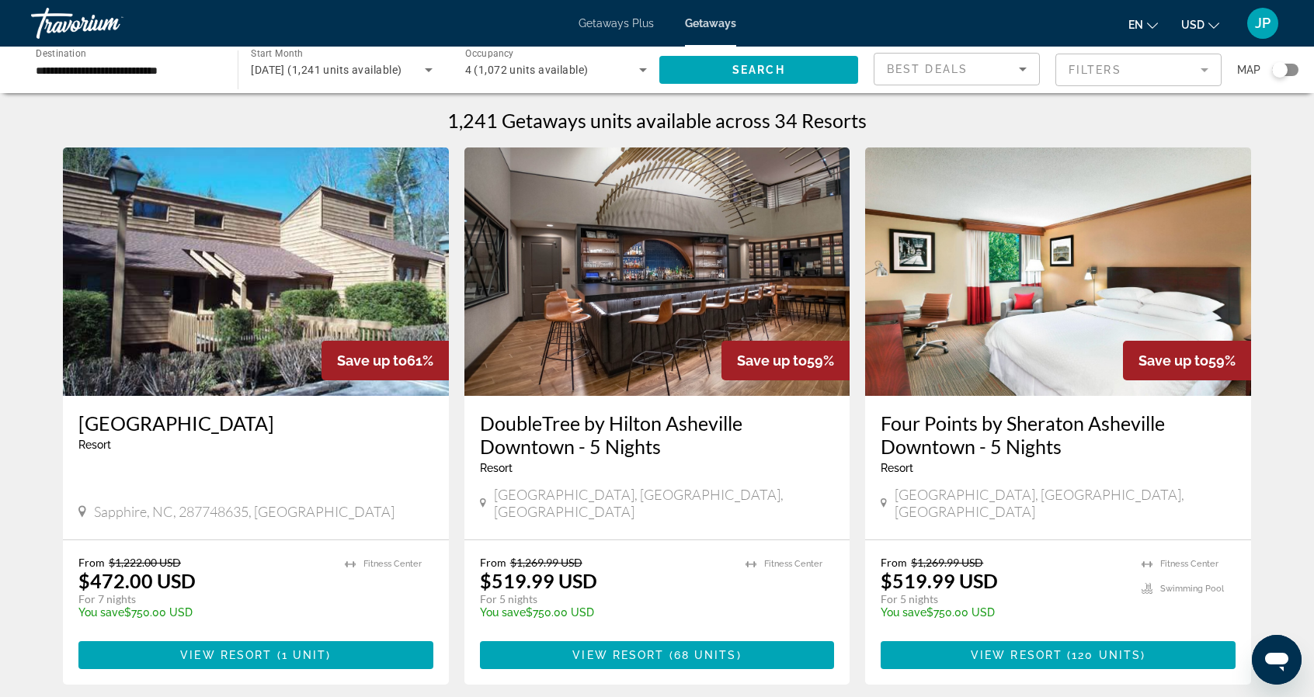 Image resolution: width=1314 pixels, height=697 pixels. I want to click on button: View Resort(120 units), so click(1058, 656).